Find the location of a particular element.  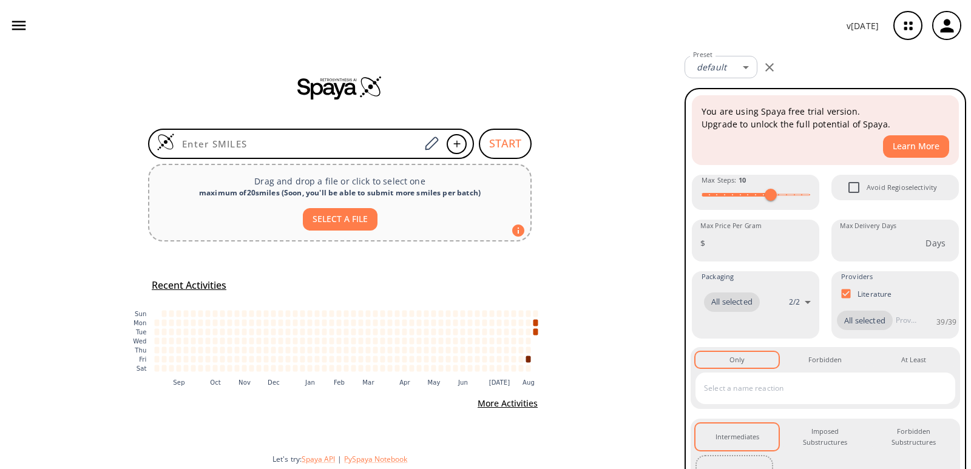

em: default is located at coordinates (711, 67).